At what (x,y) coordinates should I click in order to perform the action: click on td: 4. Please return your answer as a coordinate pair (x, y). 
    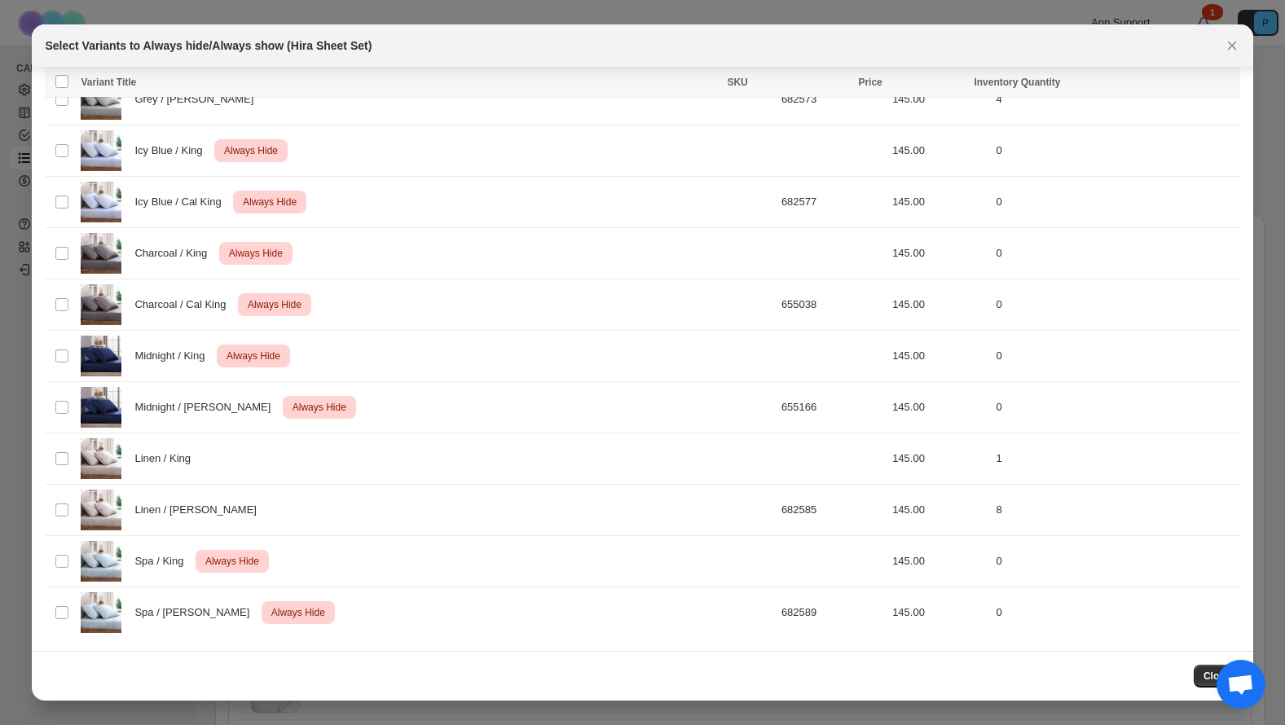
    Looking at the image, I should click on (1115, 99).